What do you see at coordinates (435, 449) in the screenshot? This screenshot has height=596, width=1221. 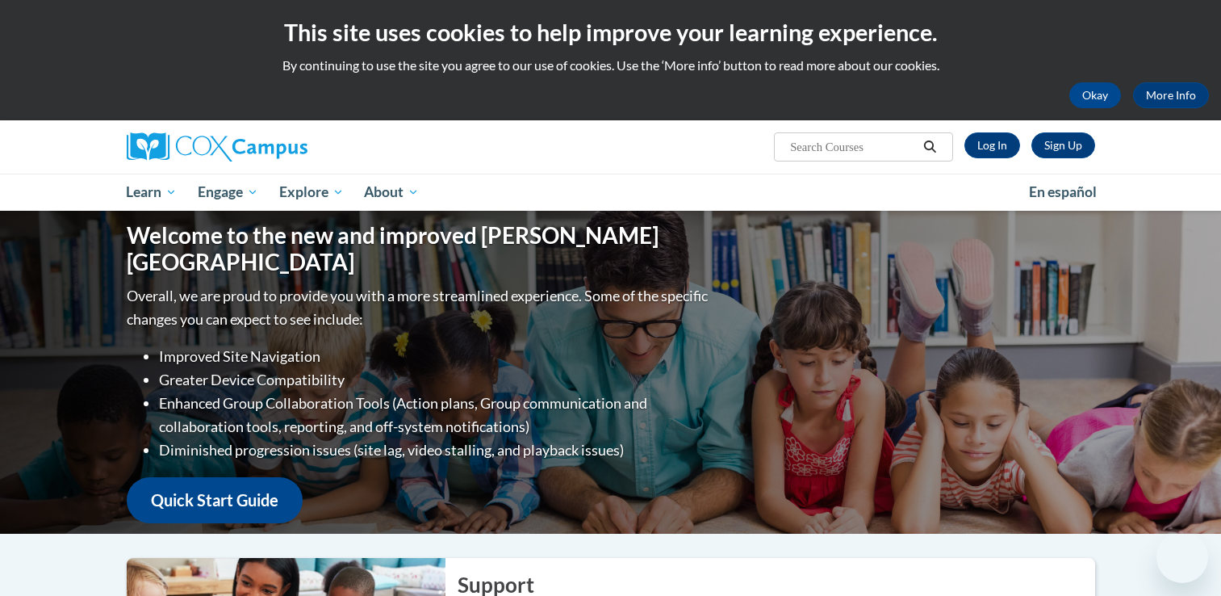 I see `li: Diminished progression issues (site lag, video stalling, and playback issues)` at bounding box center [435, 449].